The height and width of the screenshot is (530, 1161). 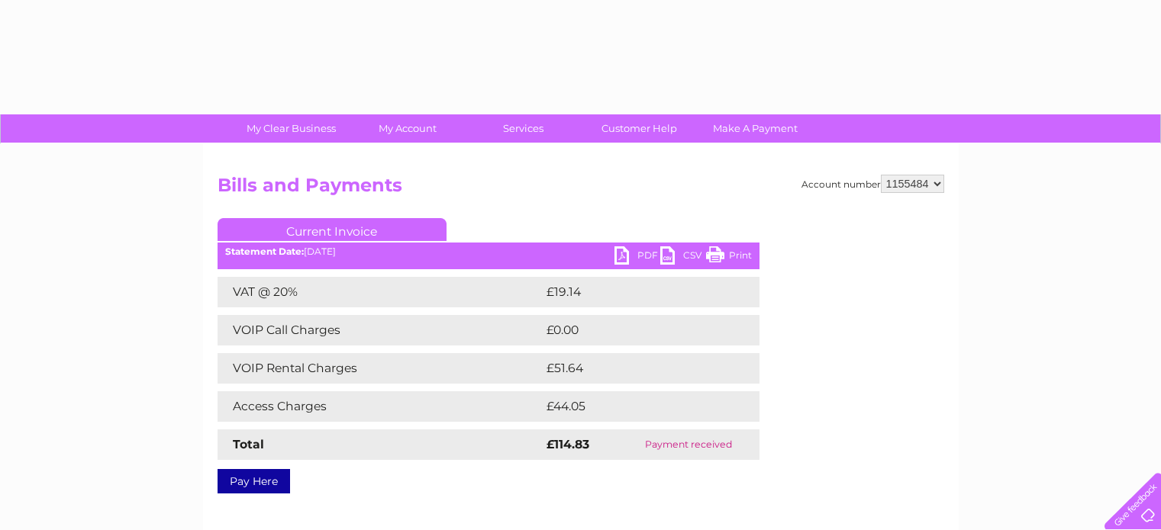 What do you see at coordinates (264, 251) in the screenshot?
I see `b: Statement Date:` at bounding box center [264, 251].